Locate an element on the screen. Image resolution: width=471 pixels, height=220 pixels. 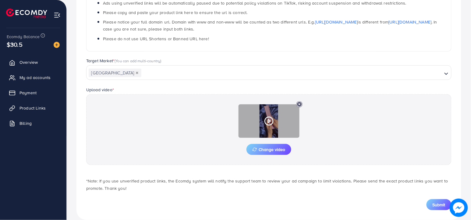
span: (You can add multi-country) is located at coordinates (138, 61).